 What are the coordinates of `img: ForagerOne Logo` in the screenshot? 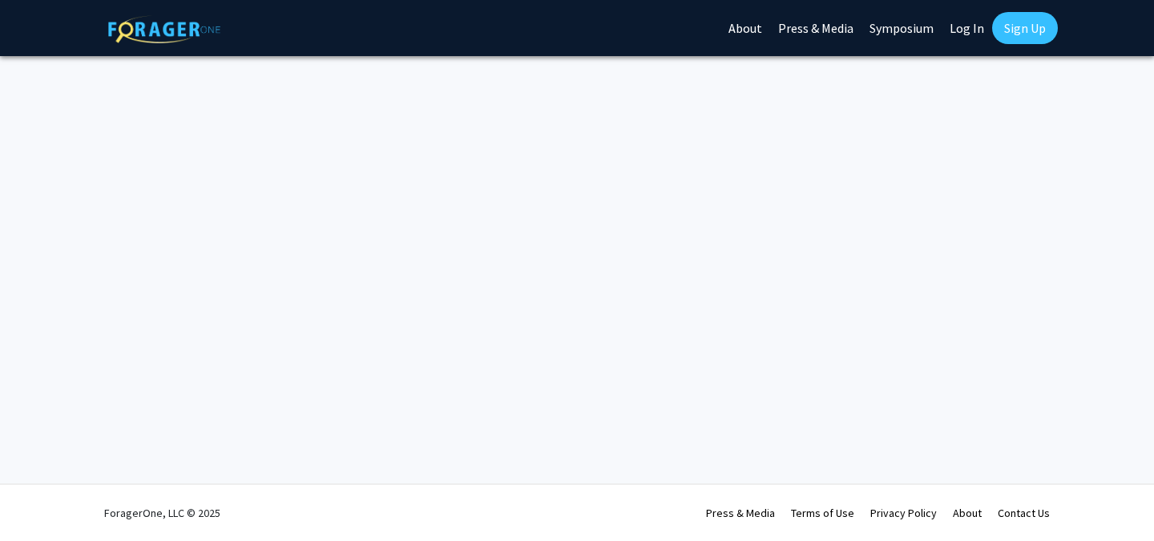 It's located at (164, 29).